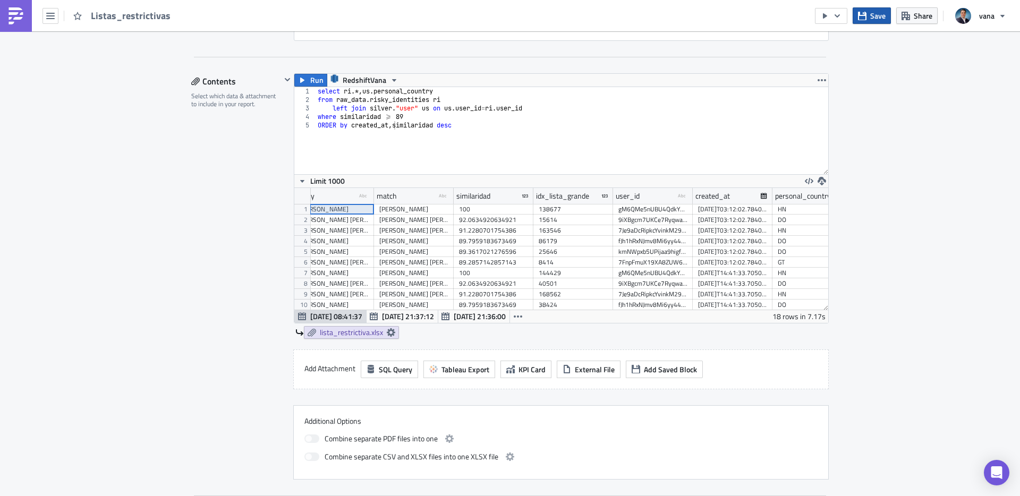  I want to click on div: match, so click(387, 196).